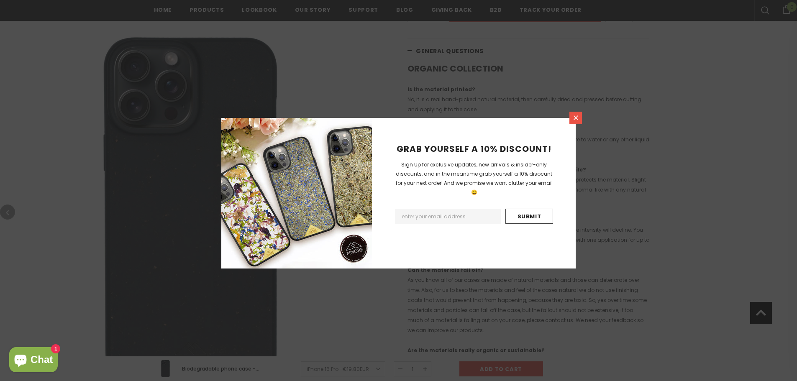 This screenshot has width=797, height=381. What do you see at coordinates (474, 178) in the screenshot?
I see `span: Sign Up for exclusive updates, new arrivals & insider-only discounts, and in the meantime grab yo...` at bounding box center [474, 178].